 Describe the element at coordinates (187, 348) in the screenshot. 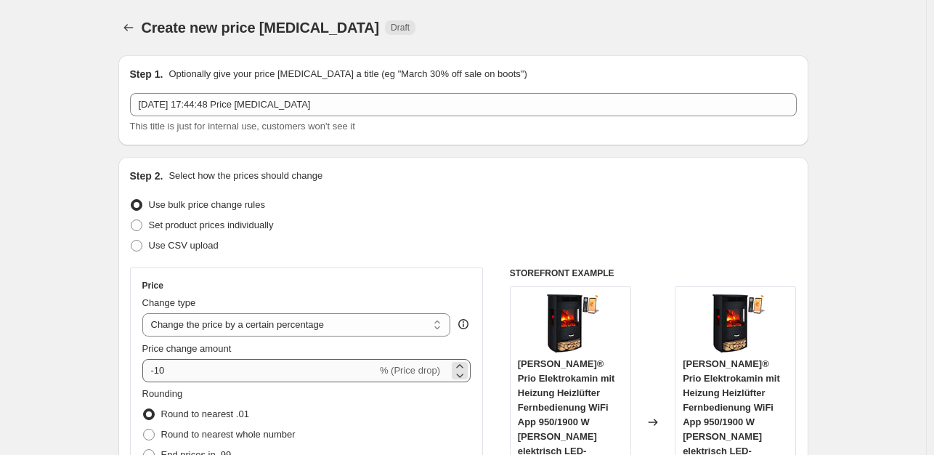

I see `span: Price change amount` at that location.